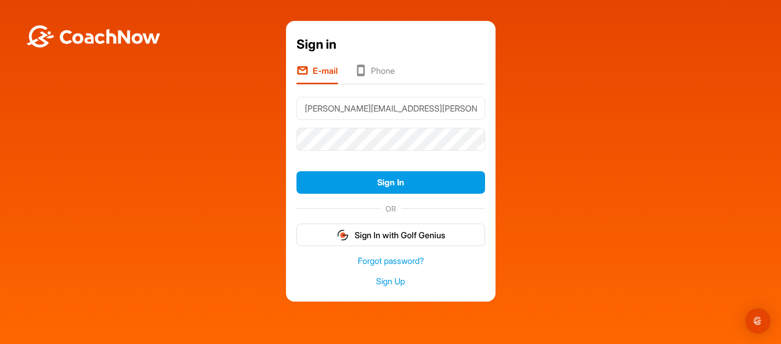 This screenshot has width=781, height=344. Describe the element at coordinates (343, 235) in the screenshot. I see `img: gg_logo` at that location.